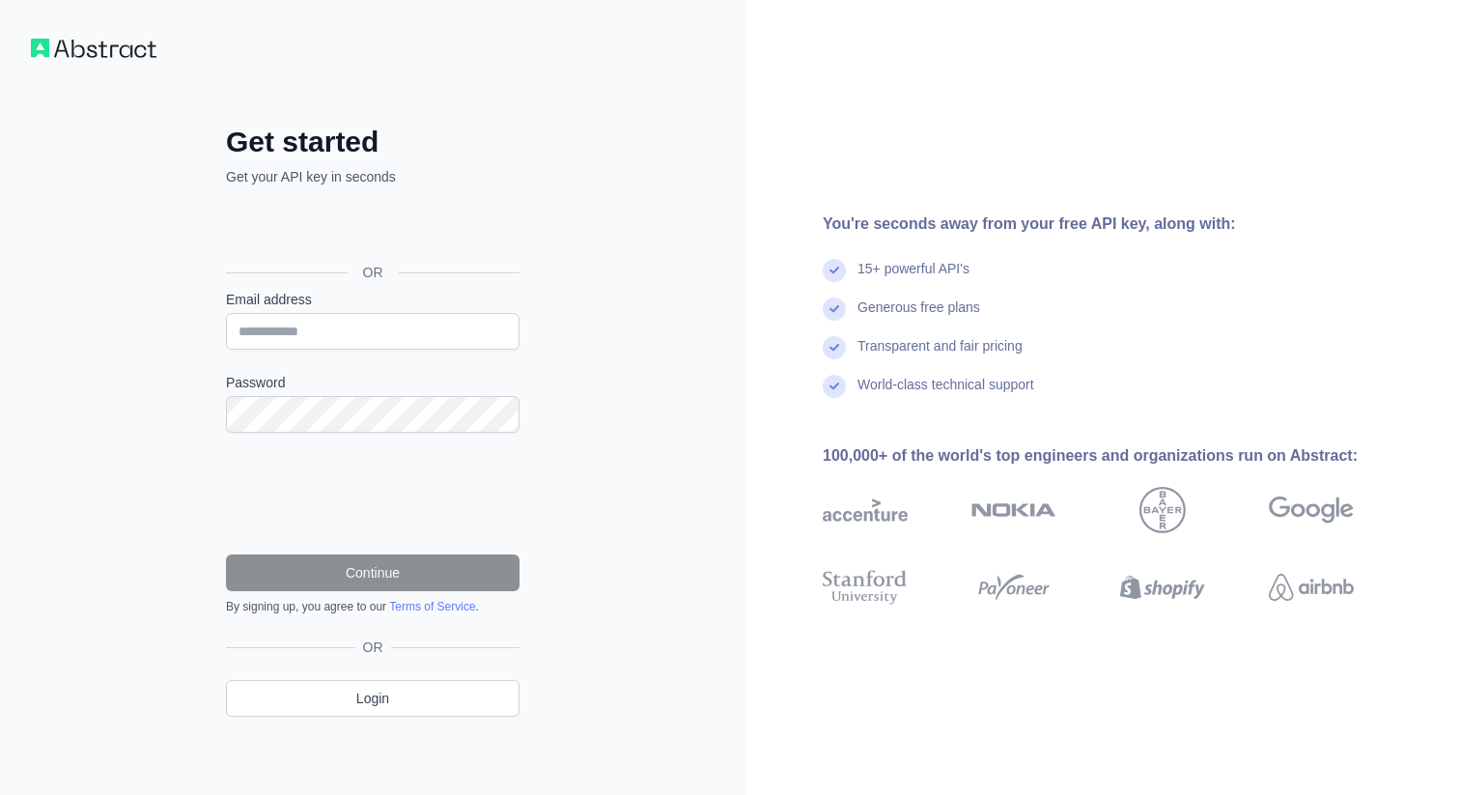  Describe the element at coordinates (865, 510) in the screenshot. I see `img: accenture` at that location.